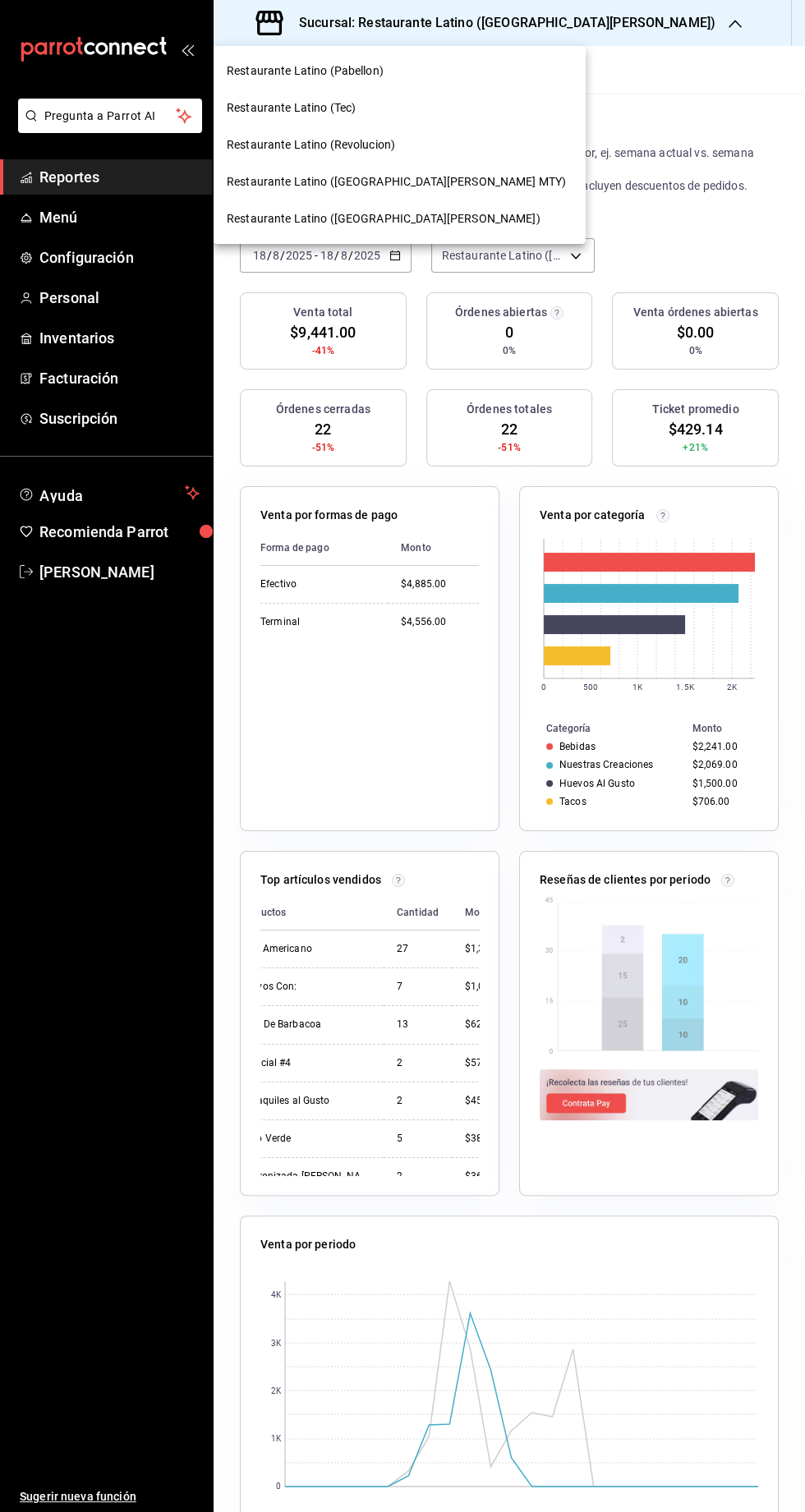 This screenshot has width=805, height=1512. Describe the element at coordinates (290, 108) in the screenshot. I see `span: Restaurante Latino (Tec)` at that location.